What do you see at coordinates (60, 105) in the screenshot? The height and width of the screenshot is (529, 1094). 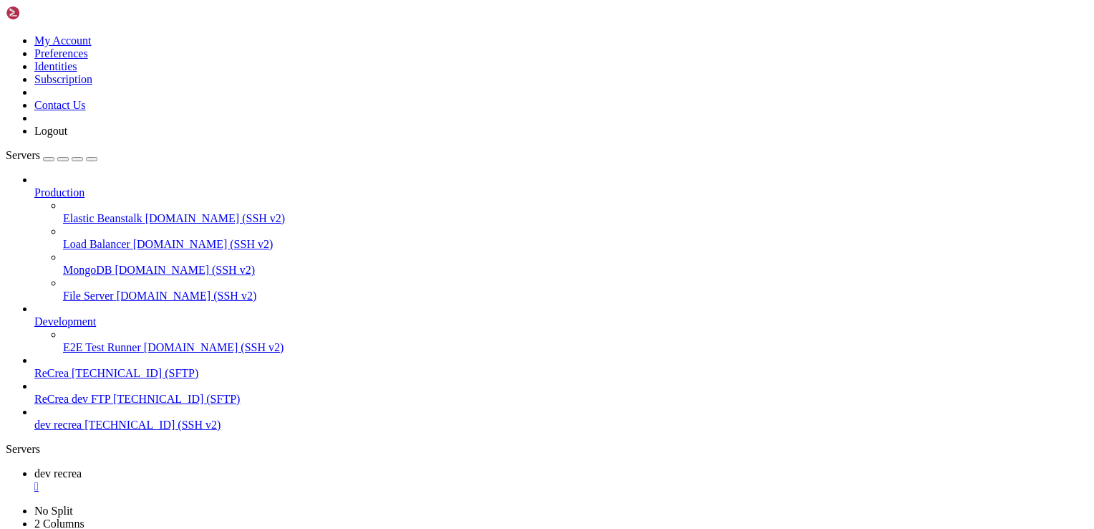 I see `a: Contact Us` at bounding box center [60, 105].